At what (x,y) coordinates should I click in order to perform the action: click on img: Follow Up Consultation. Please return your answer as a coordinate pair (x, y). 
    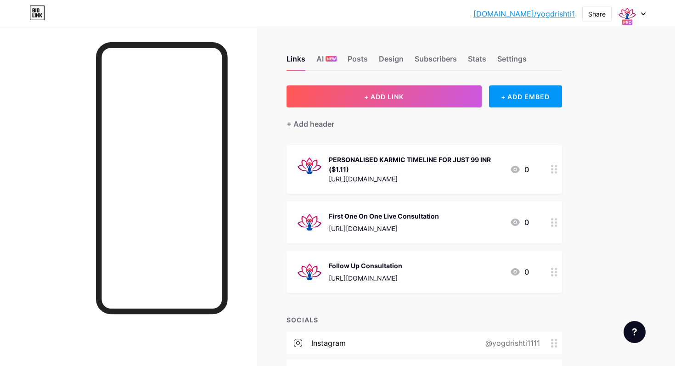
    Looking at the image, I should click on (309, 272).